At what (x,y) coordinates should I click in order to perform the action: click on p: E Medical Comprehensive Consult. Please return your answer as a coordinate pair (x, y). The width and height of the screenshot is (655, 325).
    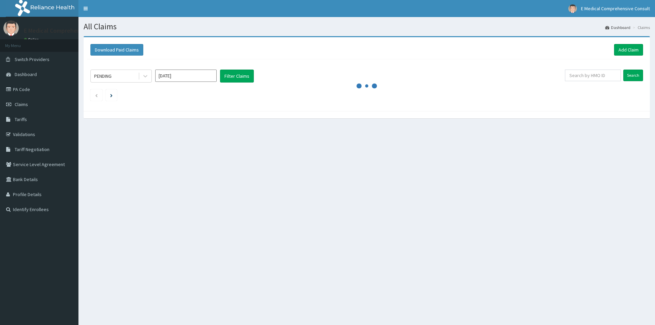
    Looking at the image, I should click on (68, 31).